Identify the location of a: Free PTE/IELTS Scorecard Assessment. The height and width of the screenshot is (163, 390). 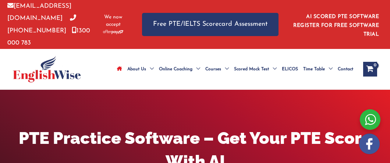
(210, 24).